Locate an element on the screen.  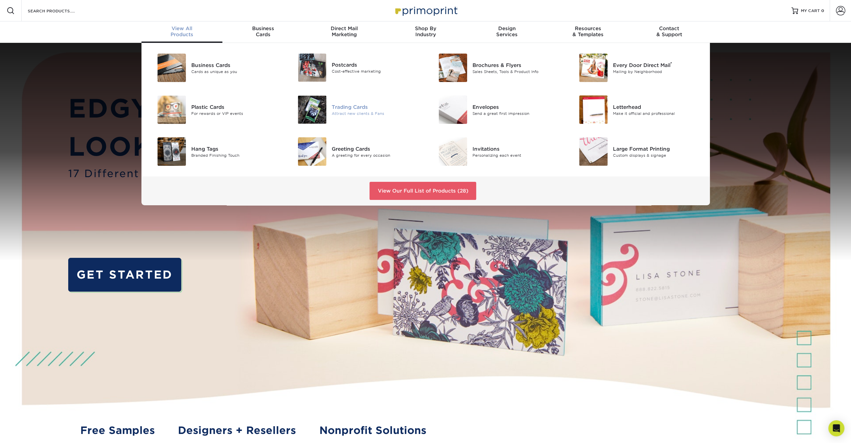
span: Direct Mail is located at coordinates (344, 28).